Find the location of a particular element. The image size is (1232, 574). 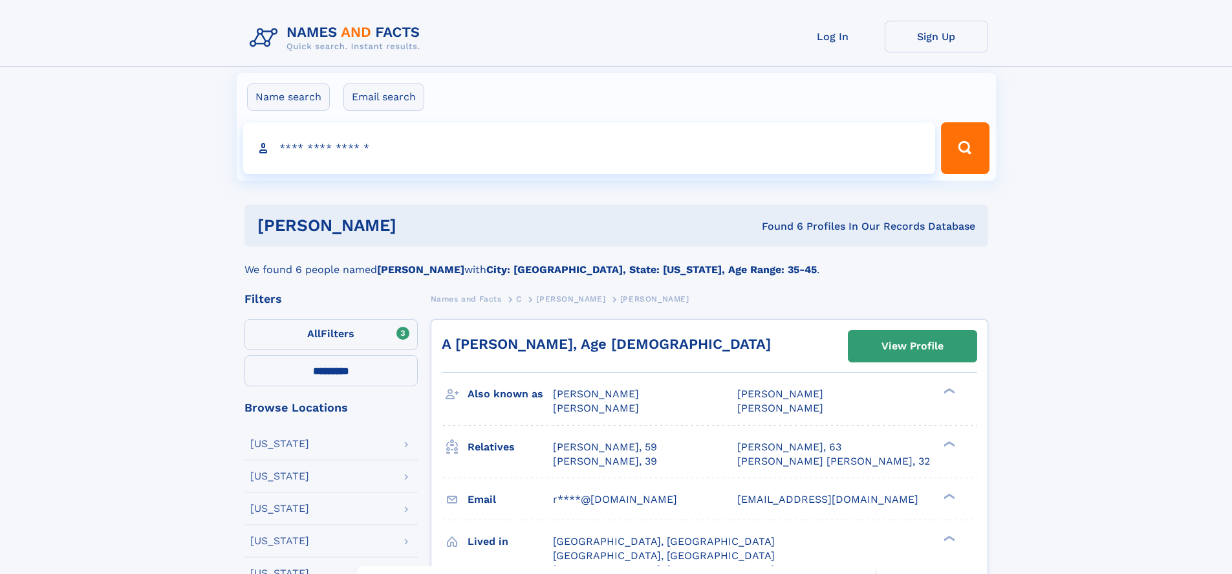

a: Names and Facts is located at coordinates (466, 298).